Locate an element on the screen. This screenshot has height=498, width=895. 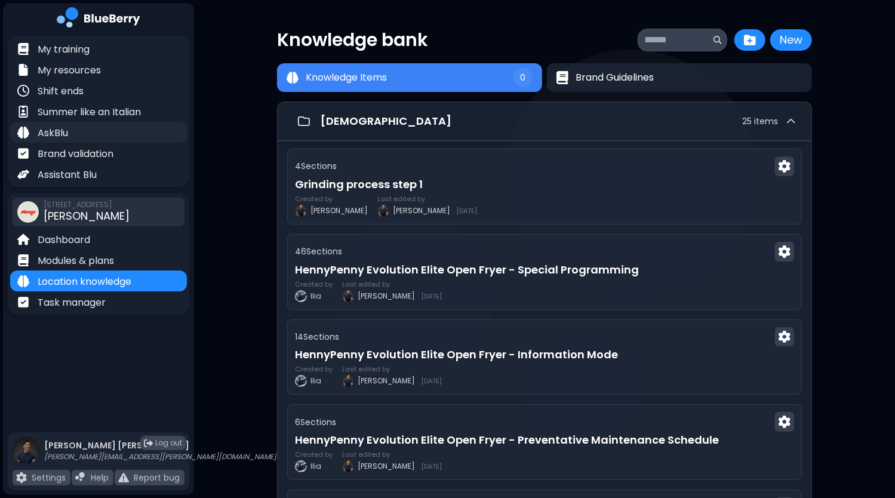
p: Modules & plans is located at coordinates (76, 261).